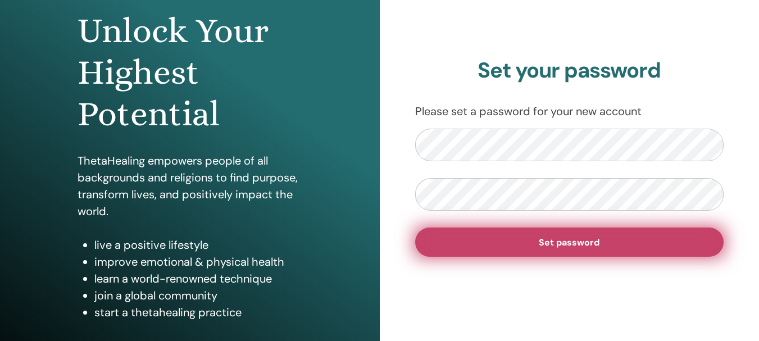  I want to click on li: improve emotional & physical health, so click(198, 262).